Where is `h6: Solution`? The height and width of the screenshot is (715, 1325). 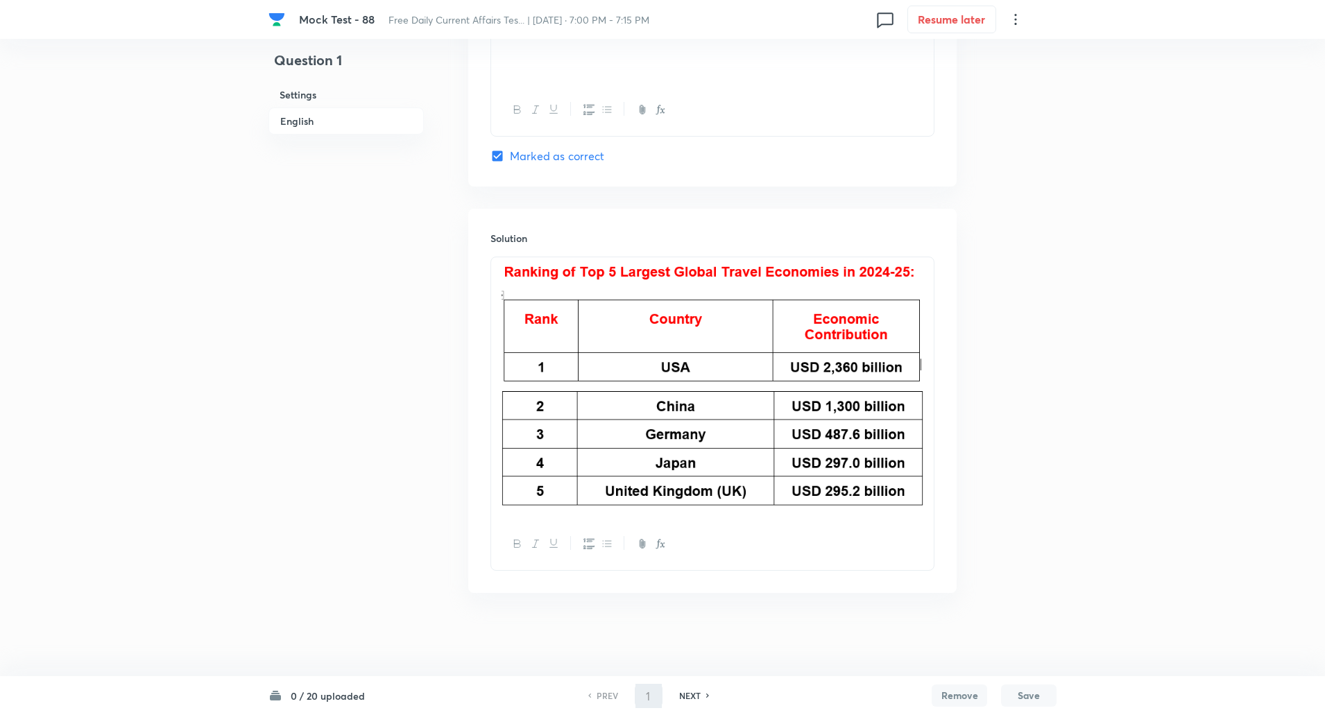
h6: Solution is located at coordinates (713, 238).